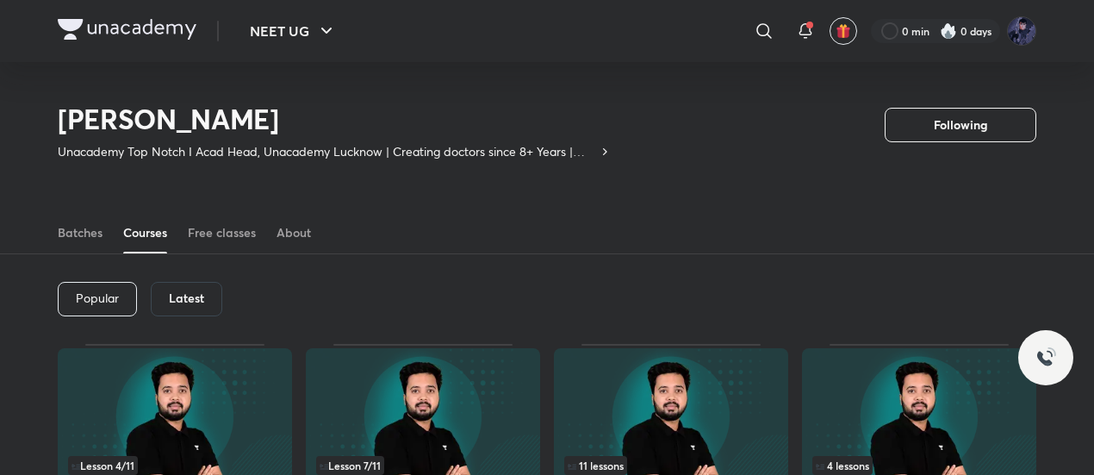 Image resolution: width=1094 pixels, height=475 pixels. I want to click on p: Popular, so click(97, 298).